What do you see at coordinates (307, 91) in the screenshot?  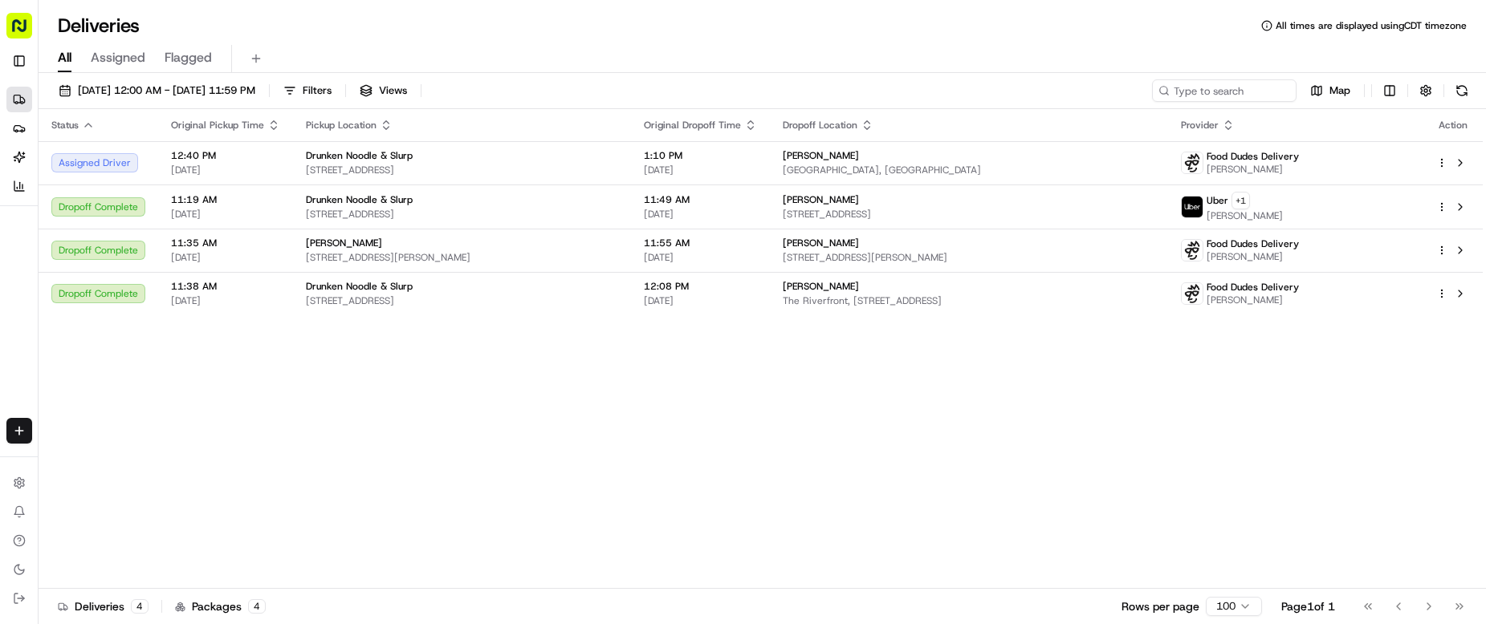 I see `button: Filters` at bounding box center [307, 91].